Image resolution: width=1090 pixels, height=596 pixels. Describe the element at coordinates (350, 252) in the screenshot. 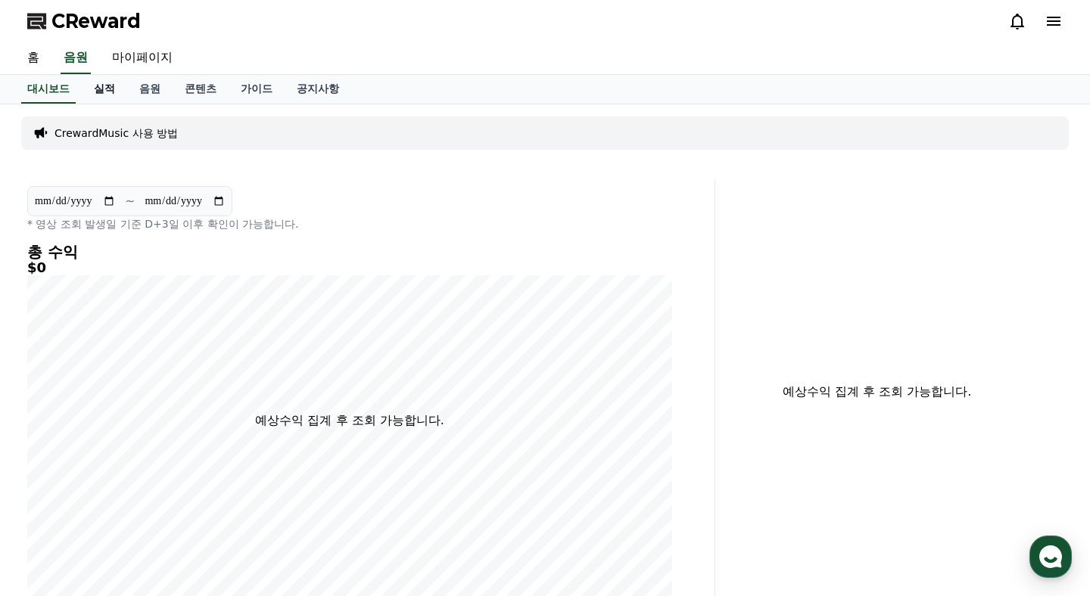

I see `h4: 총 수익` at that location.